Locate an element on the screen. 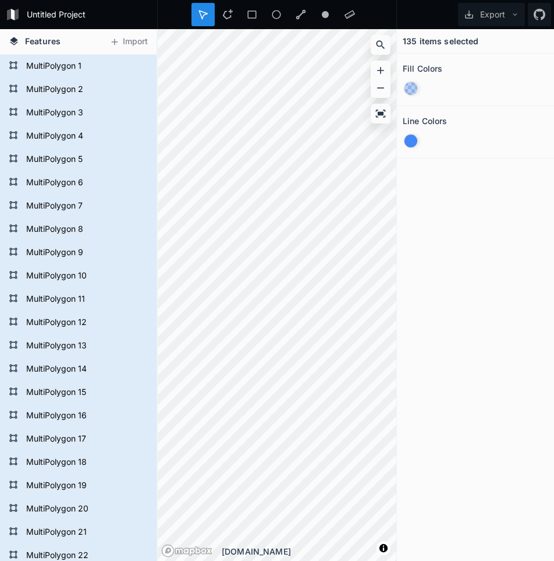 The image size is (554, 561). button: Toggle attribution is located at coordinates (384, 548).